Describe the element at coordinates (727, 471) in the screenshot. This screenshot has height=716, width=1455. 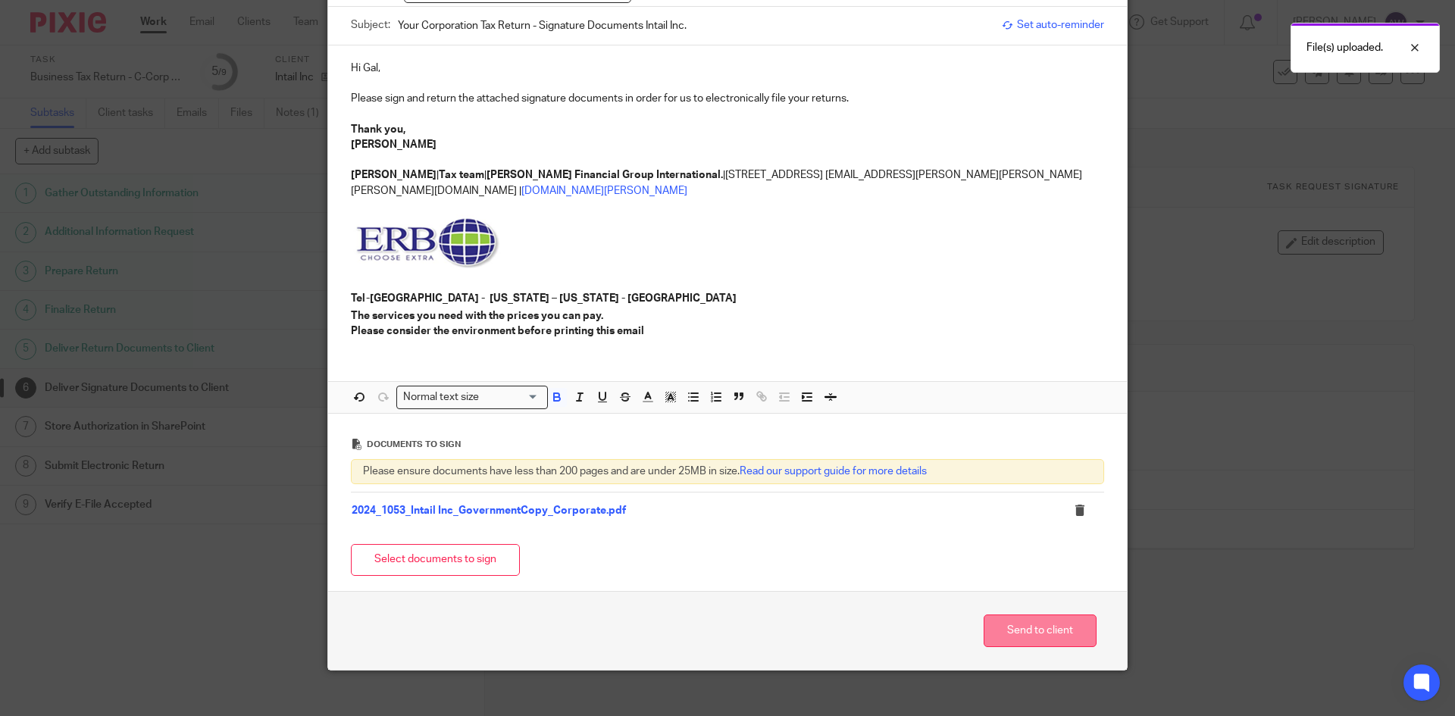
I see `div: Please ensure documents have less than 200 pages and are under 25MB in size.` at that location.